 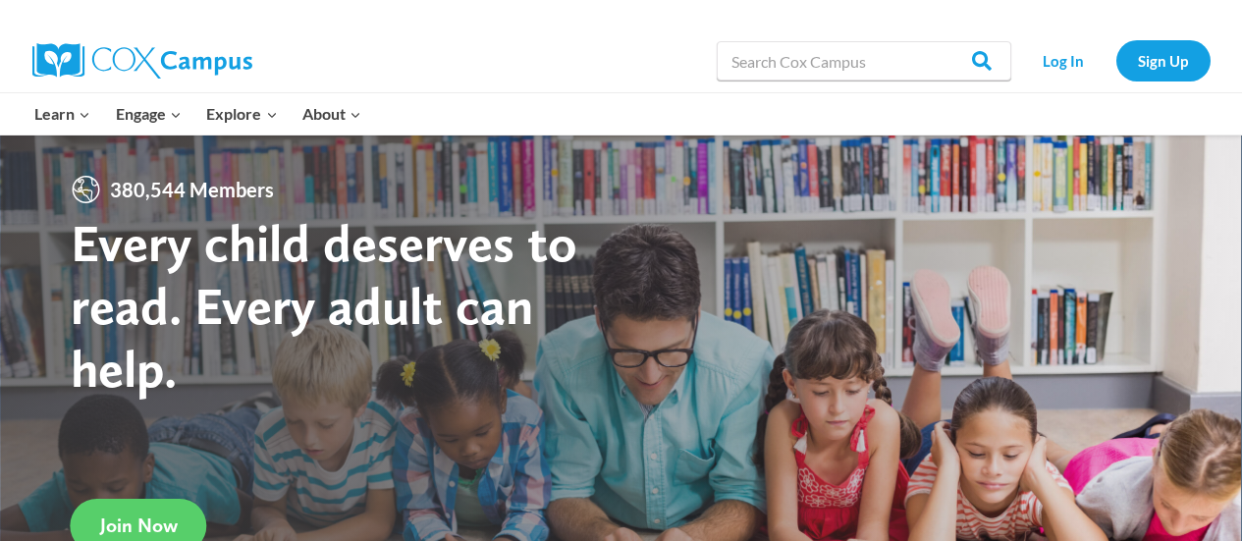 What do you see at coordinates (242, 114) in the screenshot?
I see `span: Explore` at bounding box center [242, 114].